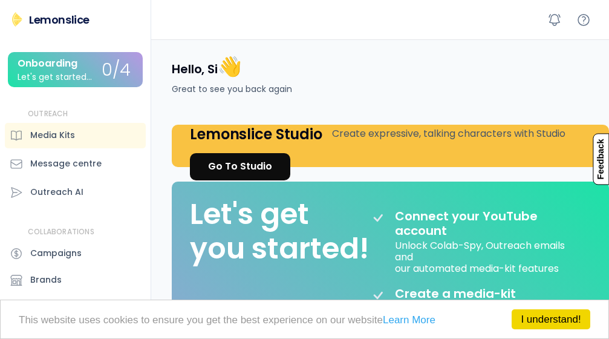  Describe the element at coordinates (61, 232) in the screenshot. I see `div: COLLABORATIONS` at that location.